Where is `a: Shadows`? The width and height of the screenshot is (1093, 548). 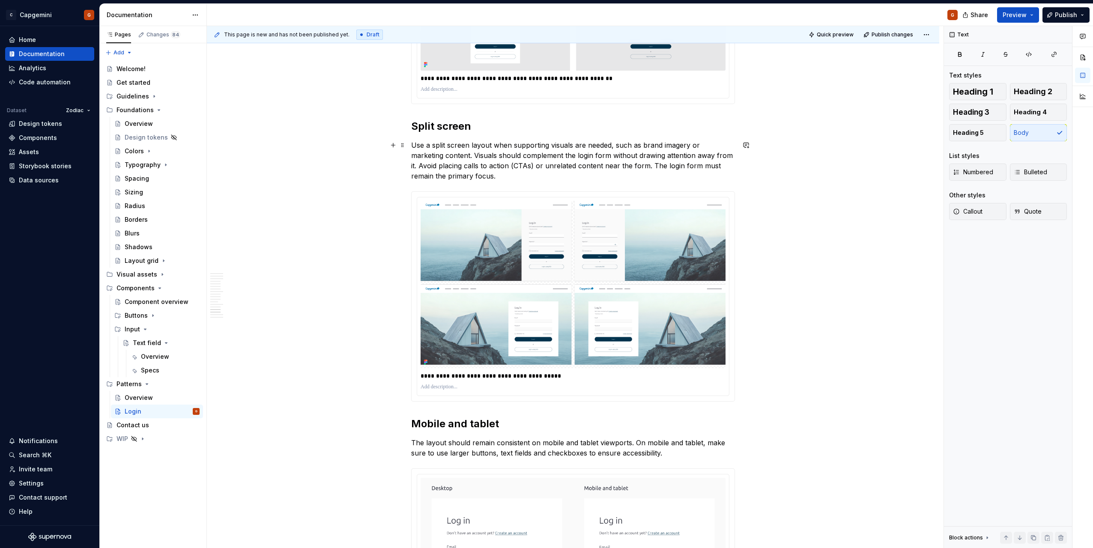 a: Shadows is located at coordinates (157, 247).